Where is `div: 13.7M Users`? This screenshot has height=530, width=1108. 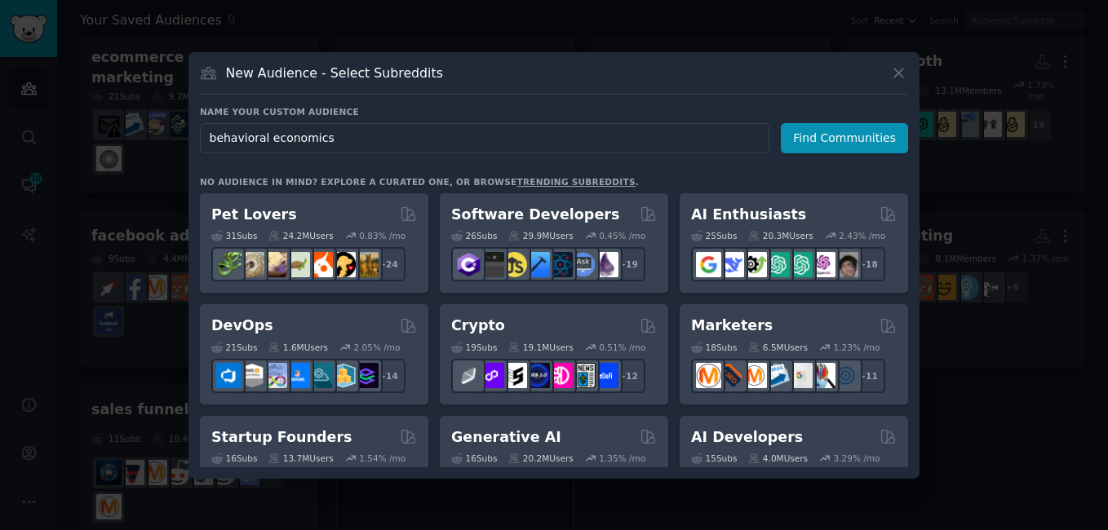
div: 13.7M Users is located at coordinates (300, 459).